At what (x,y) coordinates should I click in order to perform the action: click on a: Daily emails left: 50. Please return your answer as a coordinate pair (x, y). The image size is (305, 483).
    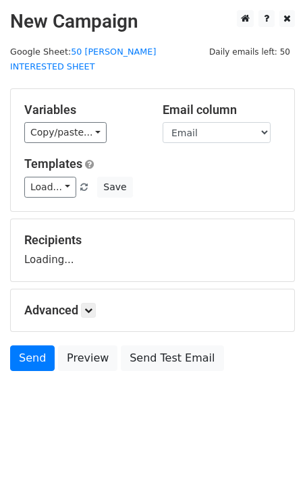
    Looking at the image, I should click on (250, 51).